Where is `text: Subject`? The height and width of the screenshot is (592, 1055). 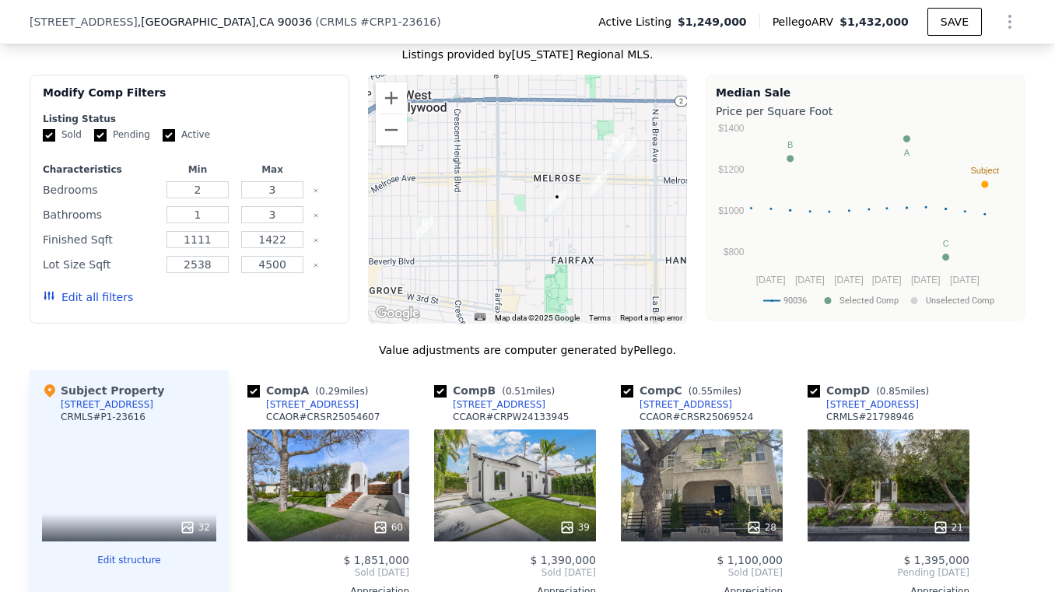
text: Subject is located at coordinates (985, 170).